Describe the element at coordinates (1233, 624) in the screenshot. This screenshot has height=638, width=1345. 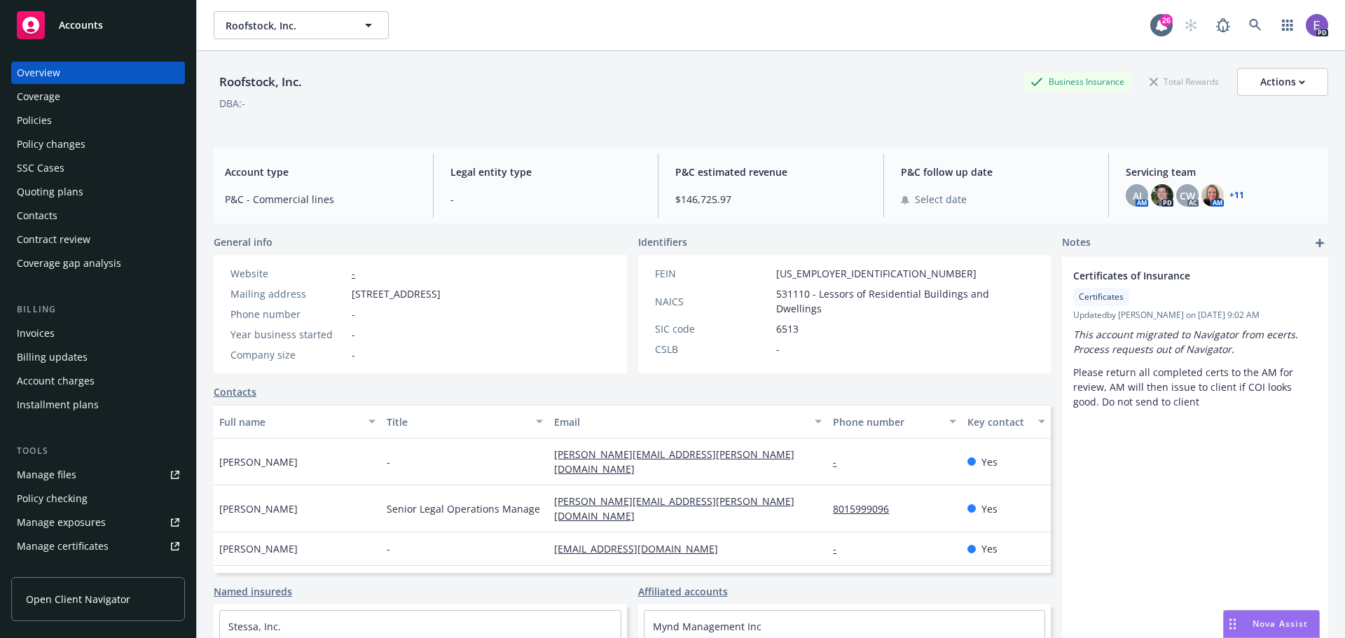
I see `div: Drag to move` at that location.